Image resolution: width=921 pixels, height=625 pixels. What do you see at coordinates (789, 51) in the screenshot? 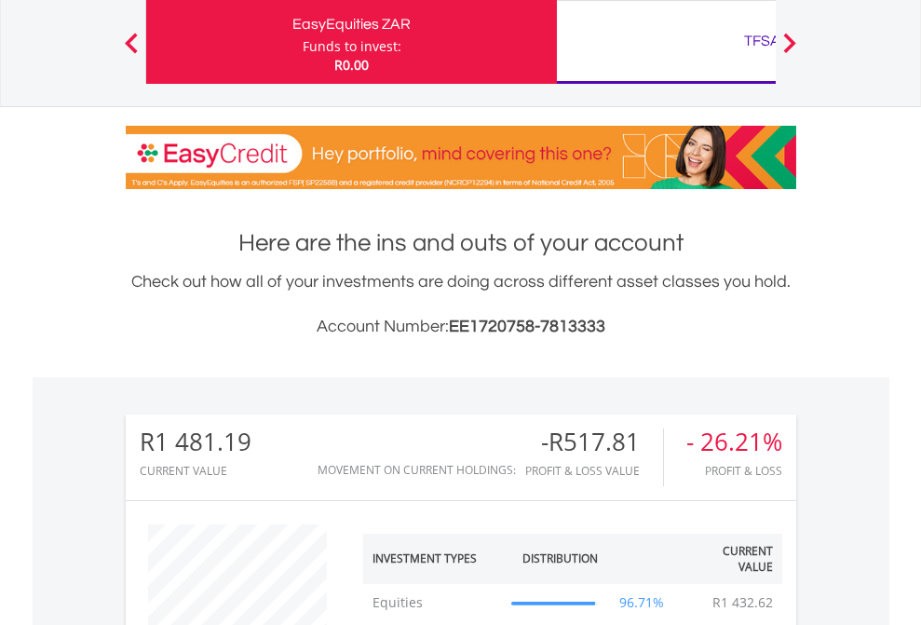
I see `button: Next` at bounding box center [789, 51].